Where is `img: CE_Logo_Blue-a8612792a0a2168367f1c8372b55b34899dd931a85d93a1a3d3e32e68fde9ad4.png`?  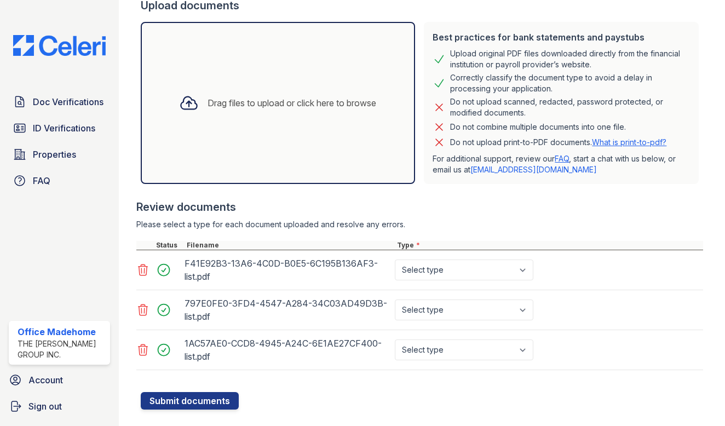 img: CE_Logo_Blue-a8612792a0a2168367f1c8372b55b34899dd931a85d93a1a3d3e32e68fde9ad4.png is located at coordinates (59, 45).